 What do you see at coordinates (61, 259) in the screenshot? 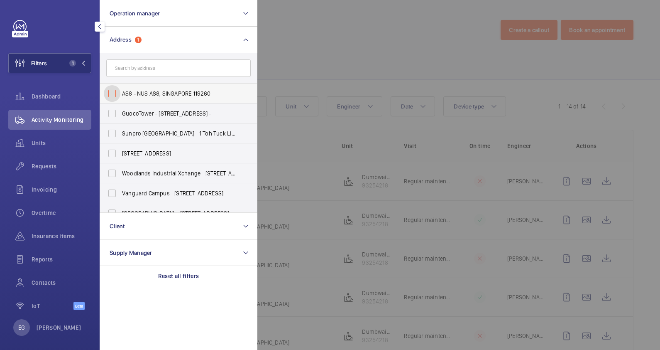
I see `span: Reports` at bounding box center [61, 259].